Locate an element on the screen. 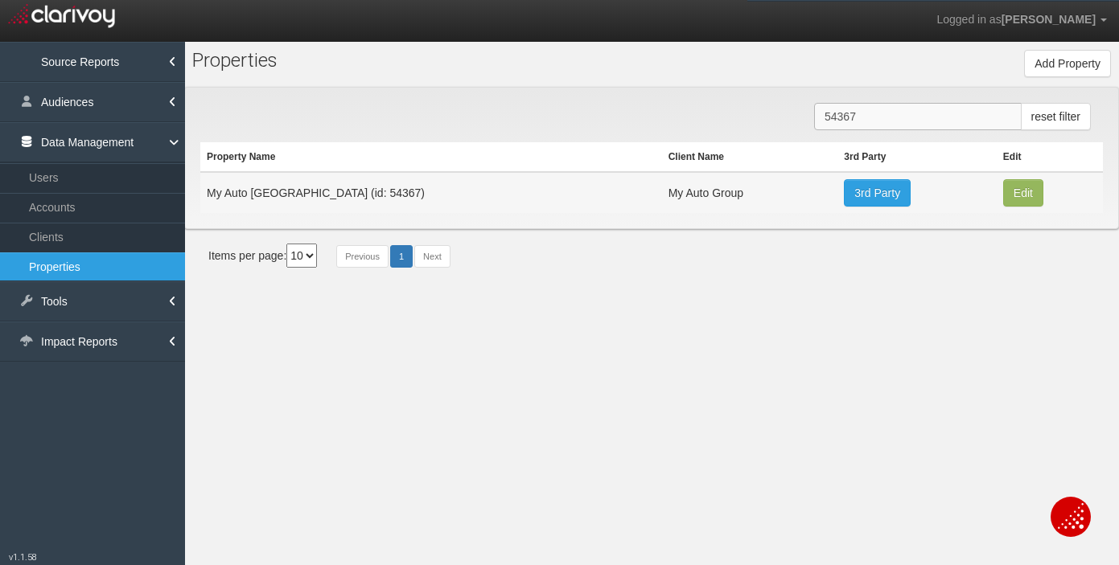  a: 3rd Party is located at coordinates (877, 193).